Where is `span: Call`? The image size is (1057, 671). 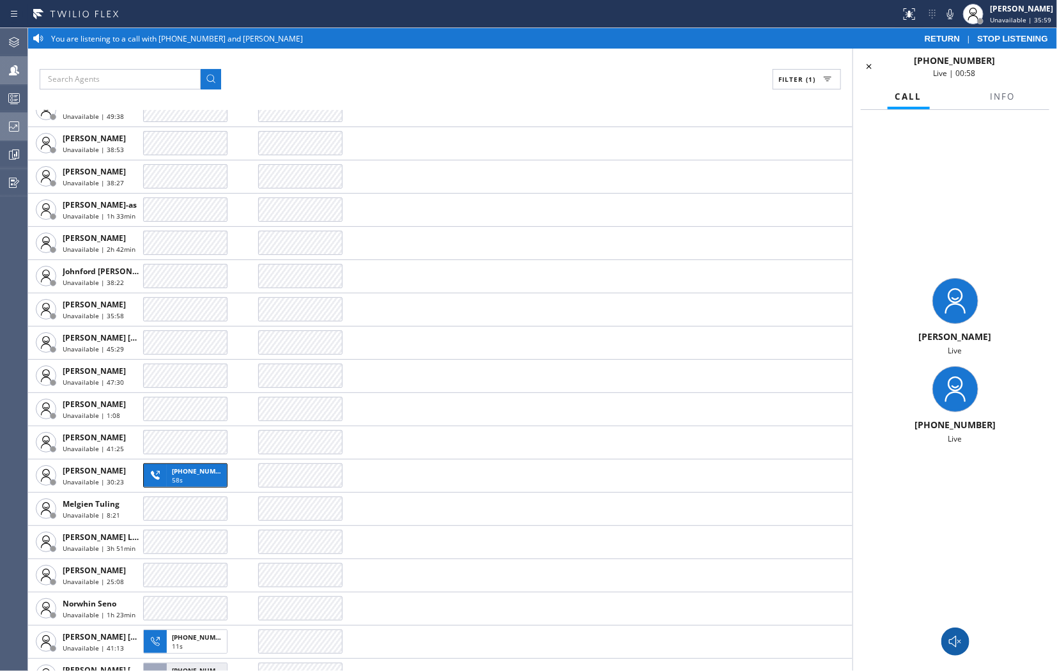 span: Call is located at coordinates (909, 96).